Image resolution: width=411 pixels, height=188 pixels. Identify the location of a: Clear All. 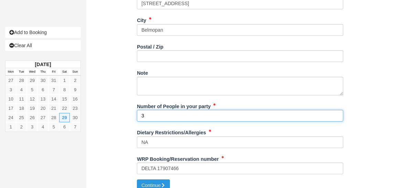
(43, 45).